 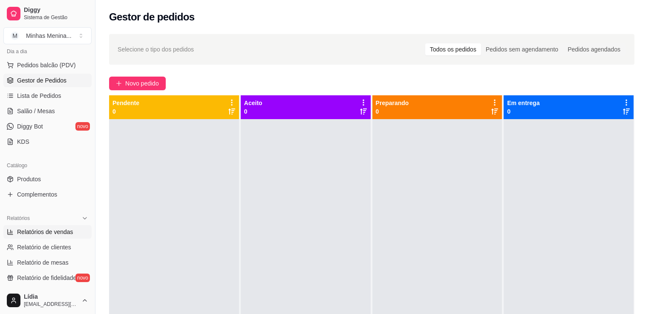 What do you see at coordinates (523, 103) in the screenshot?
I see `p: Em entrega` at bounding box center [523, 103].